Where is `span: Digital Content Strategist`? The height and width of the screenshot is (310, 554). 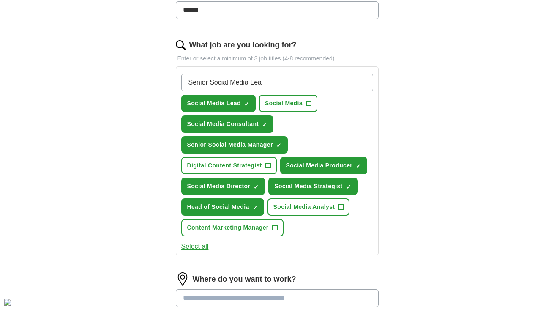
span: Digital Content Strategist is located at coordinates (225, 165).